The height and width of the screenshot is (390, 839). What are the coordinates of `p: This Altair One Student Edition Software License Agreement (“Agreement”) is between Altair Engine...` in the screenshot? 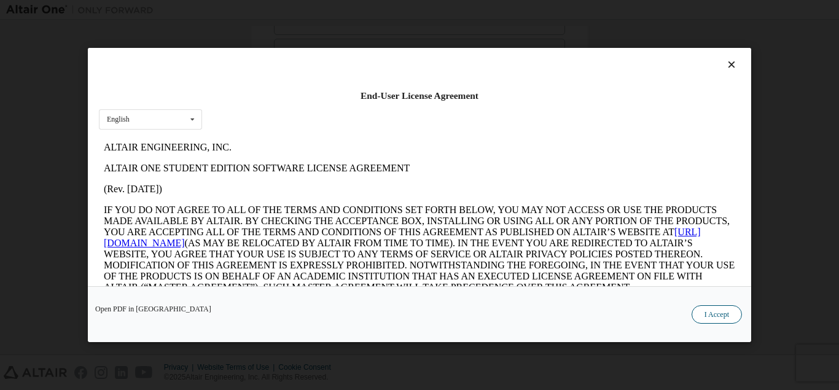 It's located at (321, 188).